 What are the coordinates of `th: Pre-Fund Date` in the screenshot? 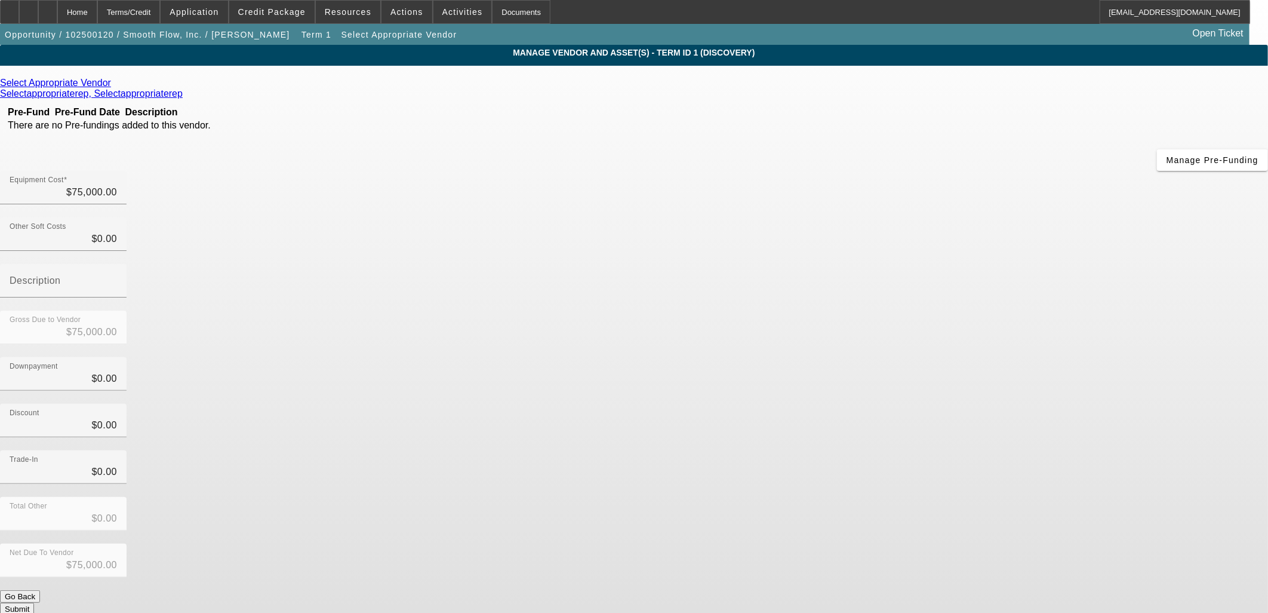 It's located at (87, 112).